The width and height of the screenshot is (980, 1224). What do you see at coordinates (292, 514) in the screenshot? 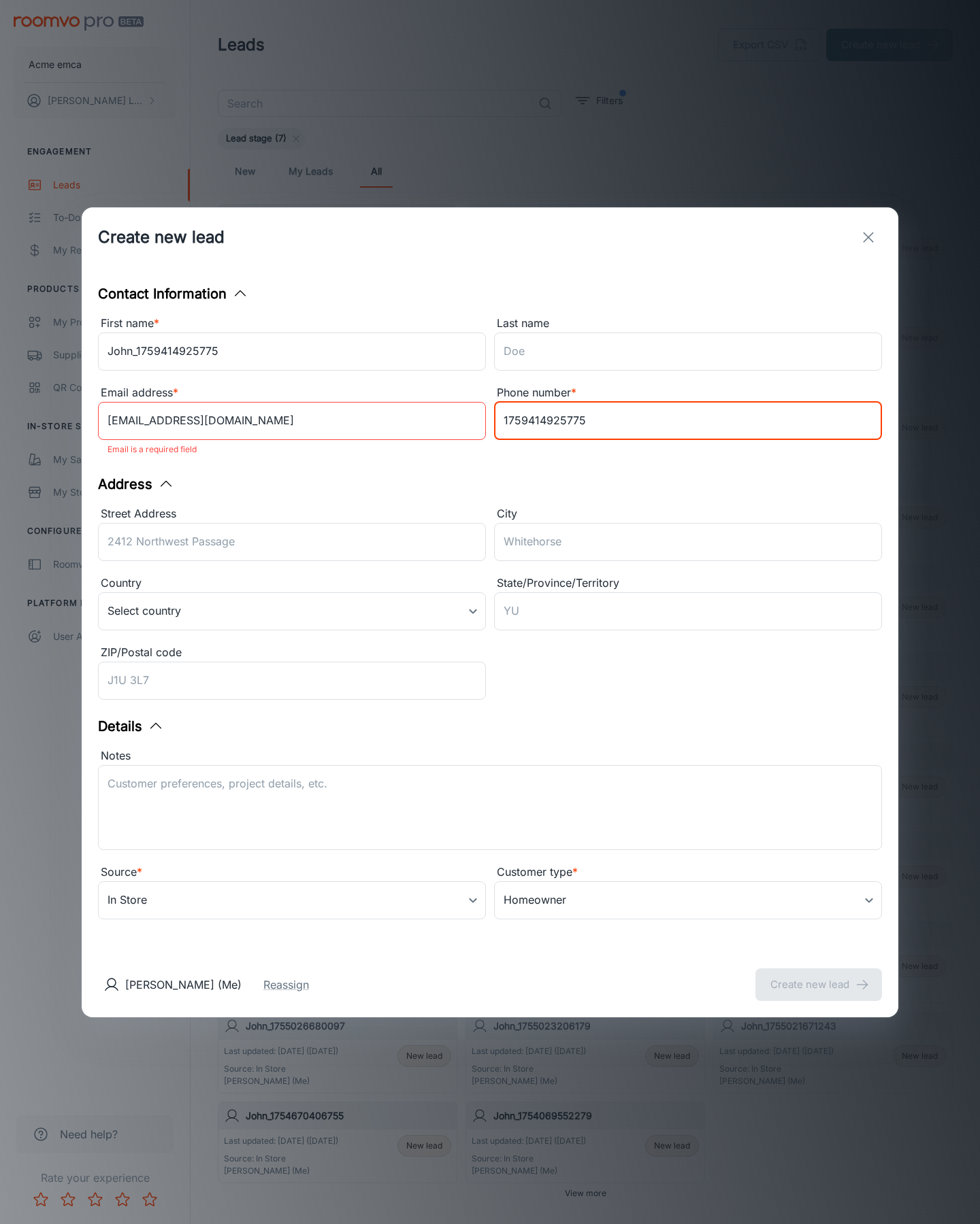
I see `div: Street Address` at bounding box center [292, 514].